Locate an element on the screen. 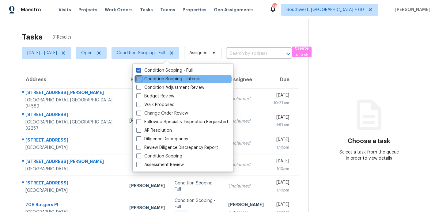 The height and width of the screenshot is (212, 439). label: AP Resolution is located at coordinates (154, 131).